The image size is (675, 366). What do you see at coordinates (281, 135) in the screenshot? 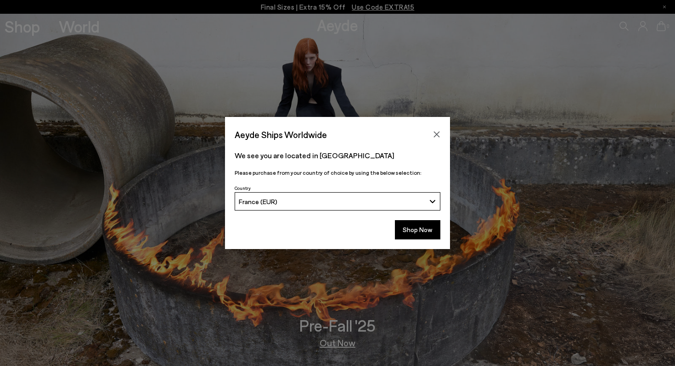
I see `span: Aeyde Ships Worldwide` at bounding box center [281, 135].